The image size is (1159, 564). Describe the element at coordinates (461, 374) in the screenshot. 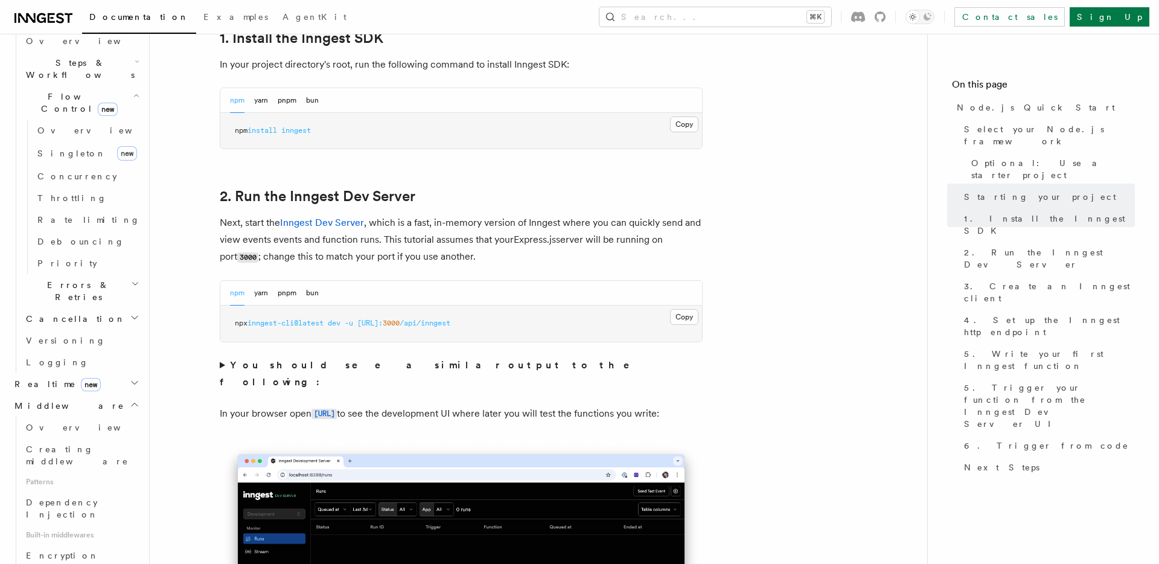

I see `summary: You should see a similar output to the following:` at that location.